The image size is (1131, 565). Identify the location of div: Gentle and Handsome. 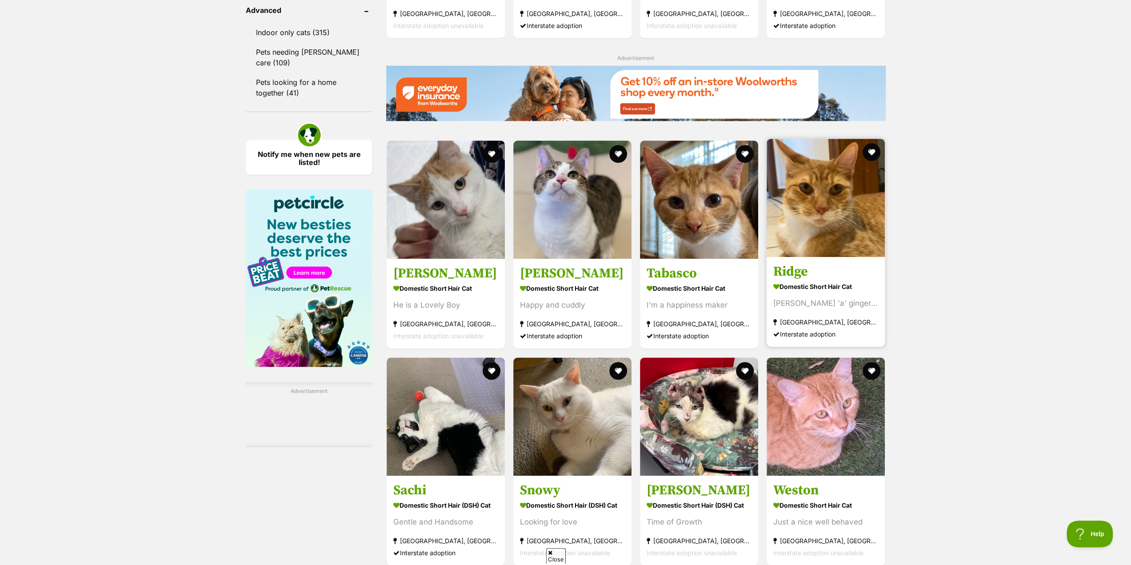
(446, 522).